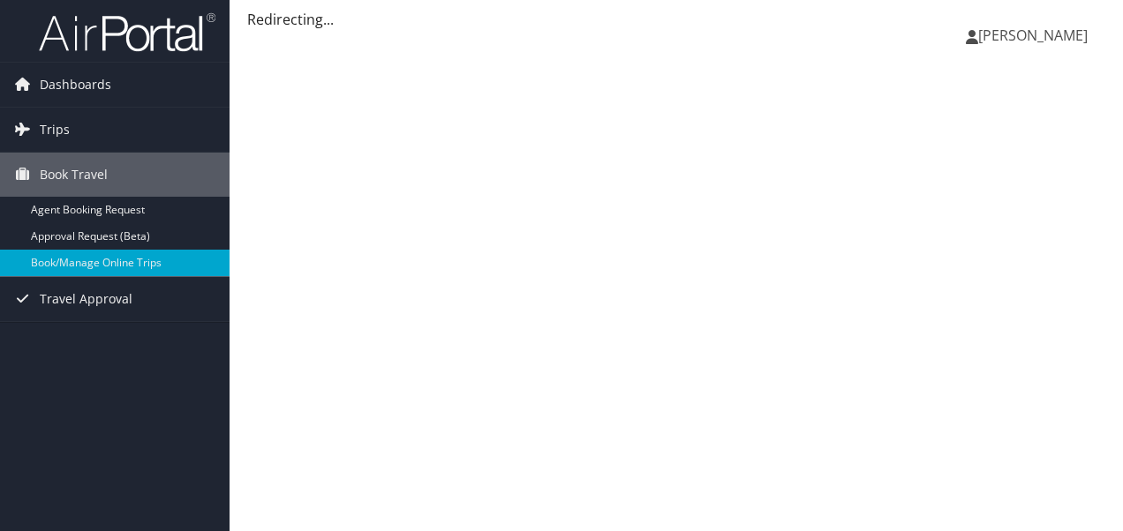 Image resolution: width=1123 pixels, height=531 pixels. I want to click on div: Redirecting..., so click(676, 19).